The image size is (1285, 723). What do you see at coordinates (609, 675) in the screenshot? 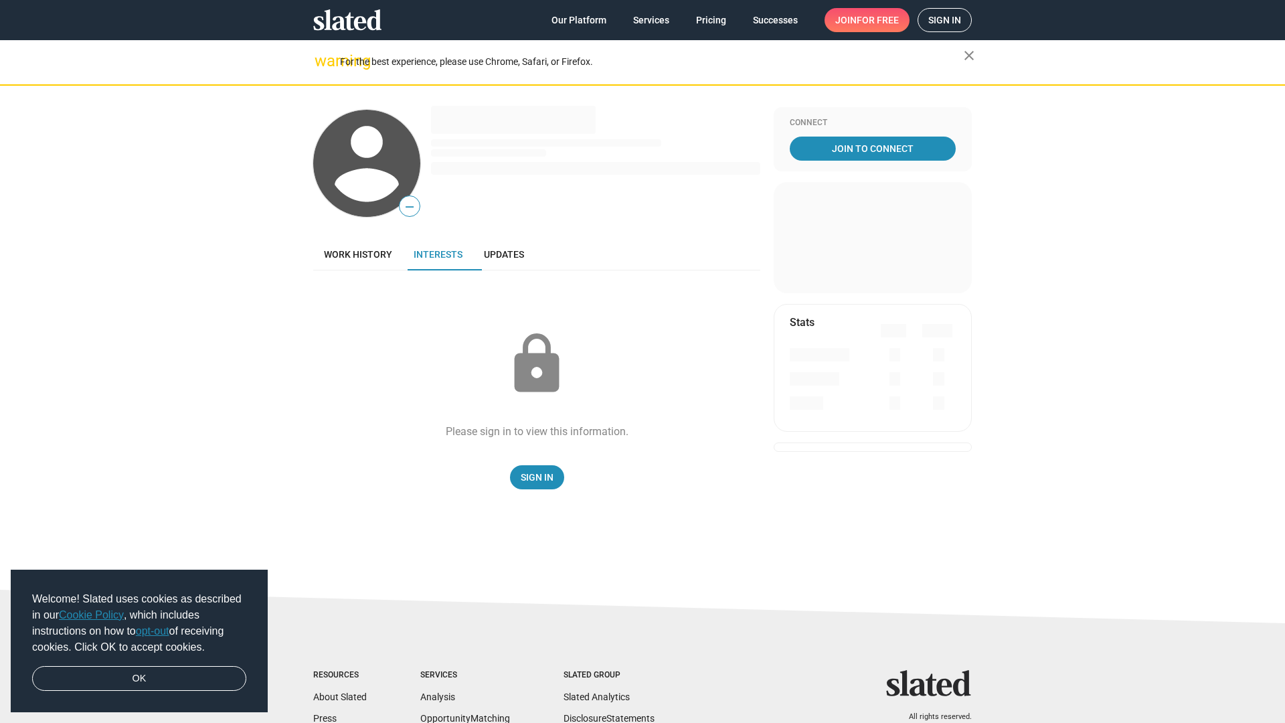
I see `div: Slated Group` at bounding box center [609, 675].